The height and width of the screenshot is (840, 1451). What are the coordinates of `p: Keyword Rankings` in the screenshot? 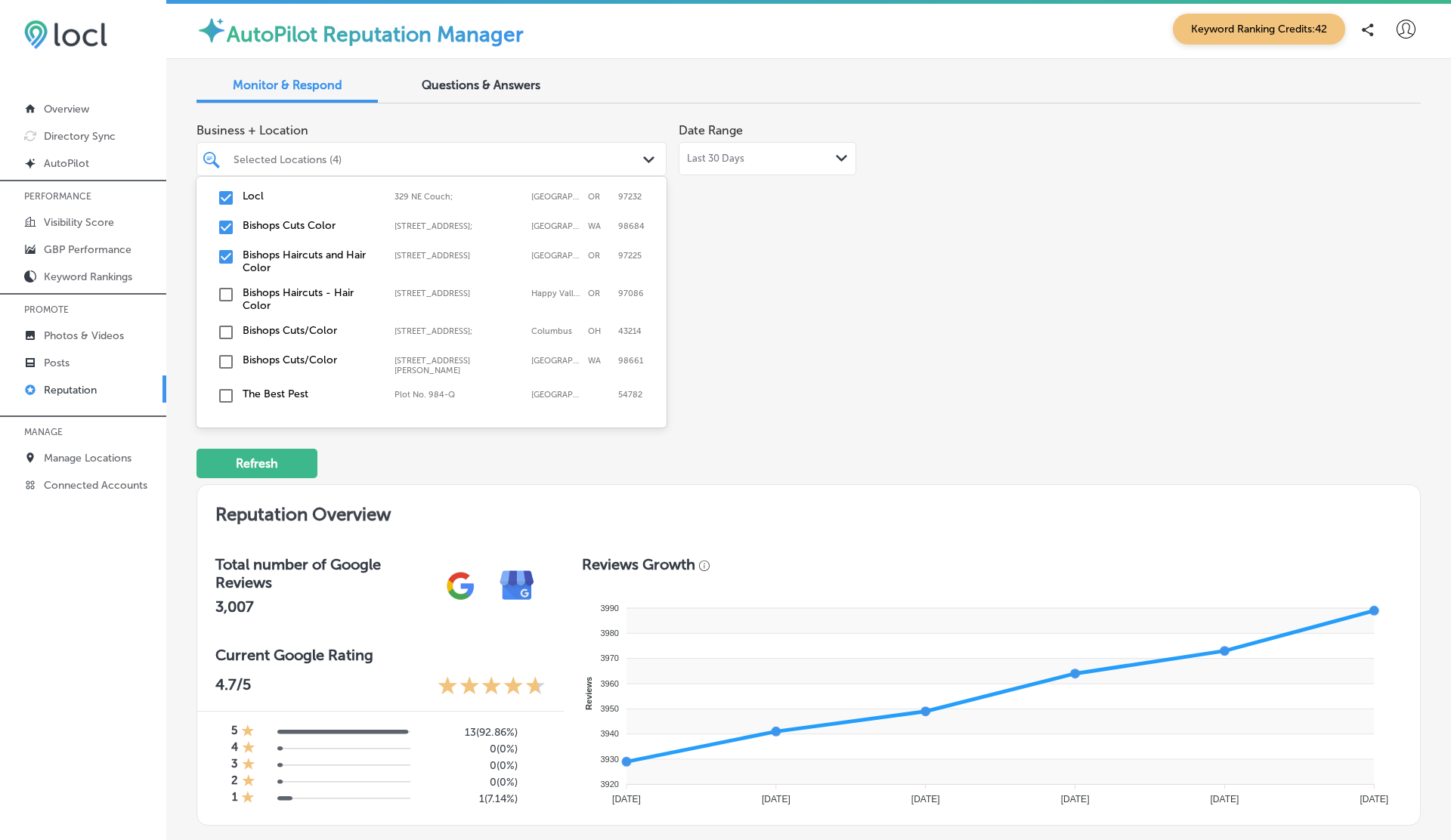 It's located at (87, 276).